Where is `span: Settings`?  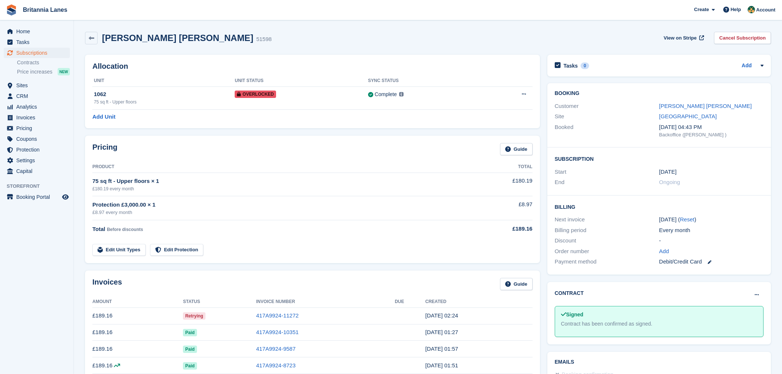
span: Settings is located at coordinates (38, 160).